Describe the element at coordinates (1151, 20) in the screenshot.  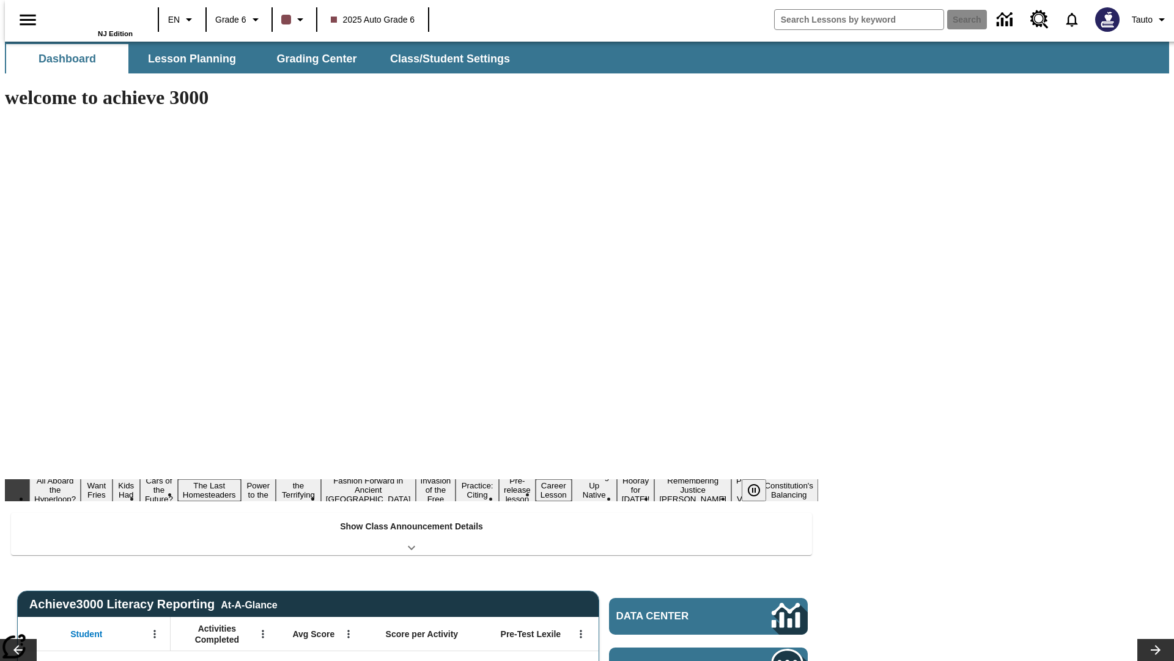
I see `button: Profile/Settings` at that location.